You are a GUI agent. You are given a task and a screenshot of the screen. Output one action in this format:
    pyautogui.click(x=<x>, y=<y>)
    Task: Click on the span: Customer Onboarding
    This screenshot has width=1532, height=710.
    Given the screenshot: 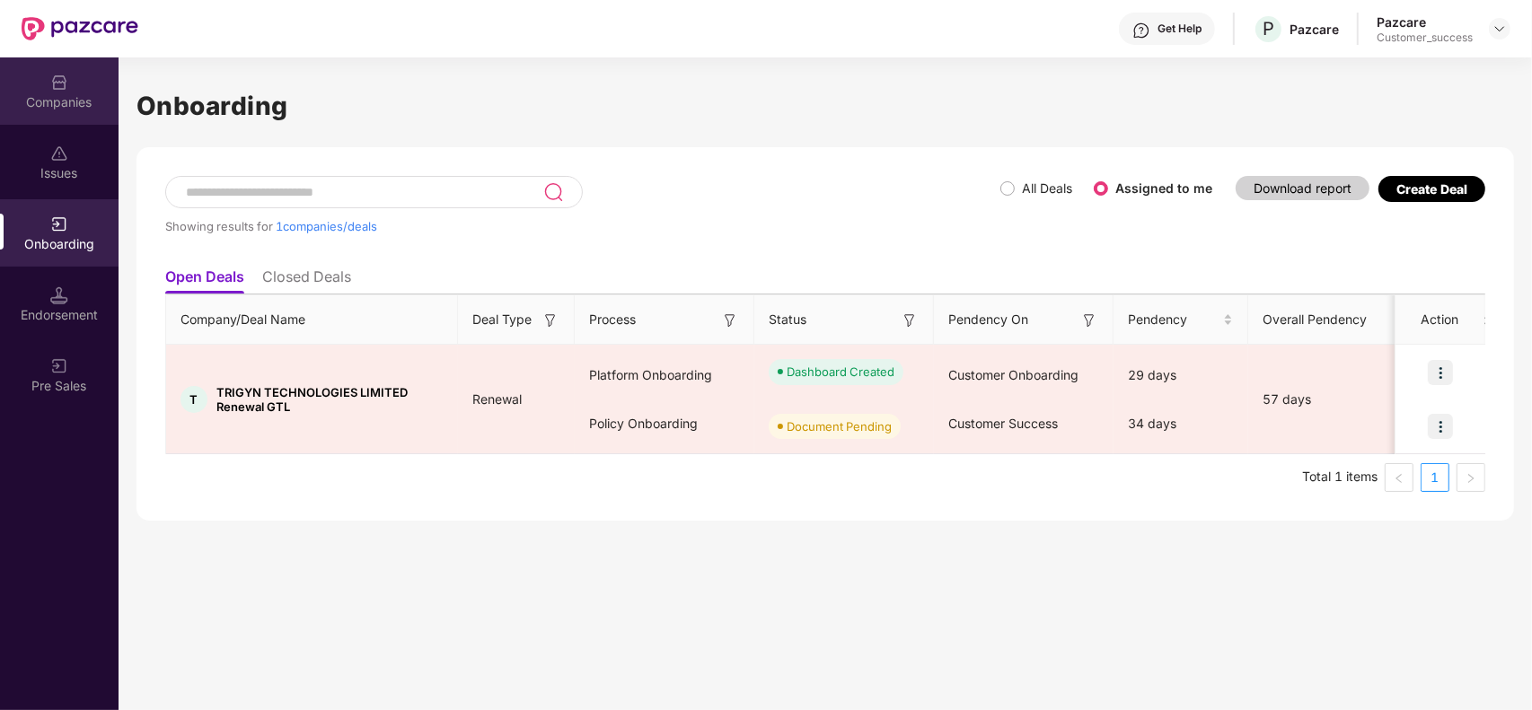 What is the action you would take?
    pyautogui.click(x=1013, y=375)
    